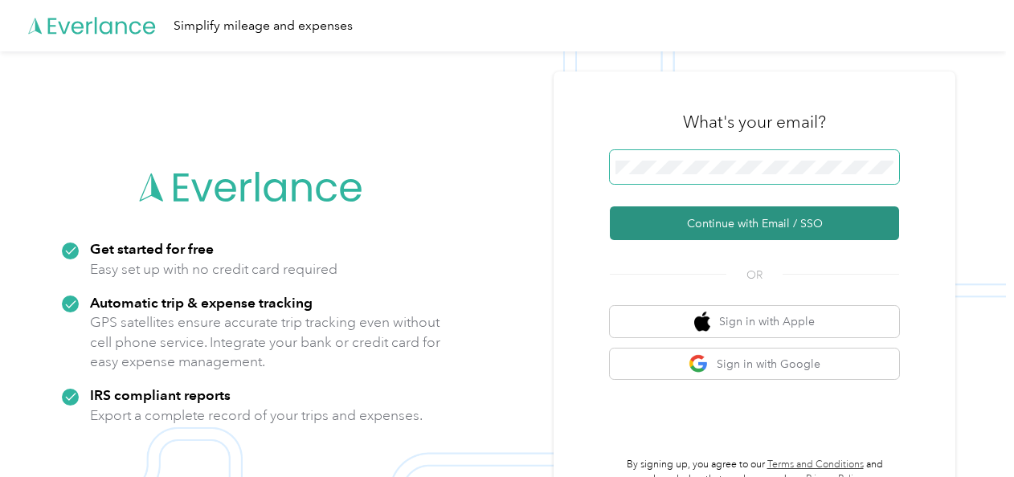 The width and height of the screenshot is (1014, 477). I want to click on strong: Automatic trip & expense tracking, so click(201, 302).